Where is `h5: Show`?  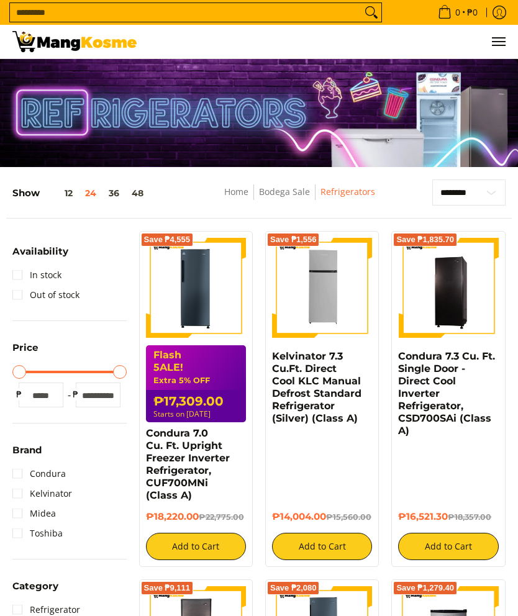
h5: Show is located at coordinates (81, 193).